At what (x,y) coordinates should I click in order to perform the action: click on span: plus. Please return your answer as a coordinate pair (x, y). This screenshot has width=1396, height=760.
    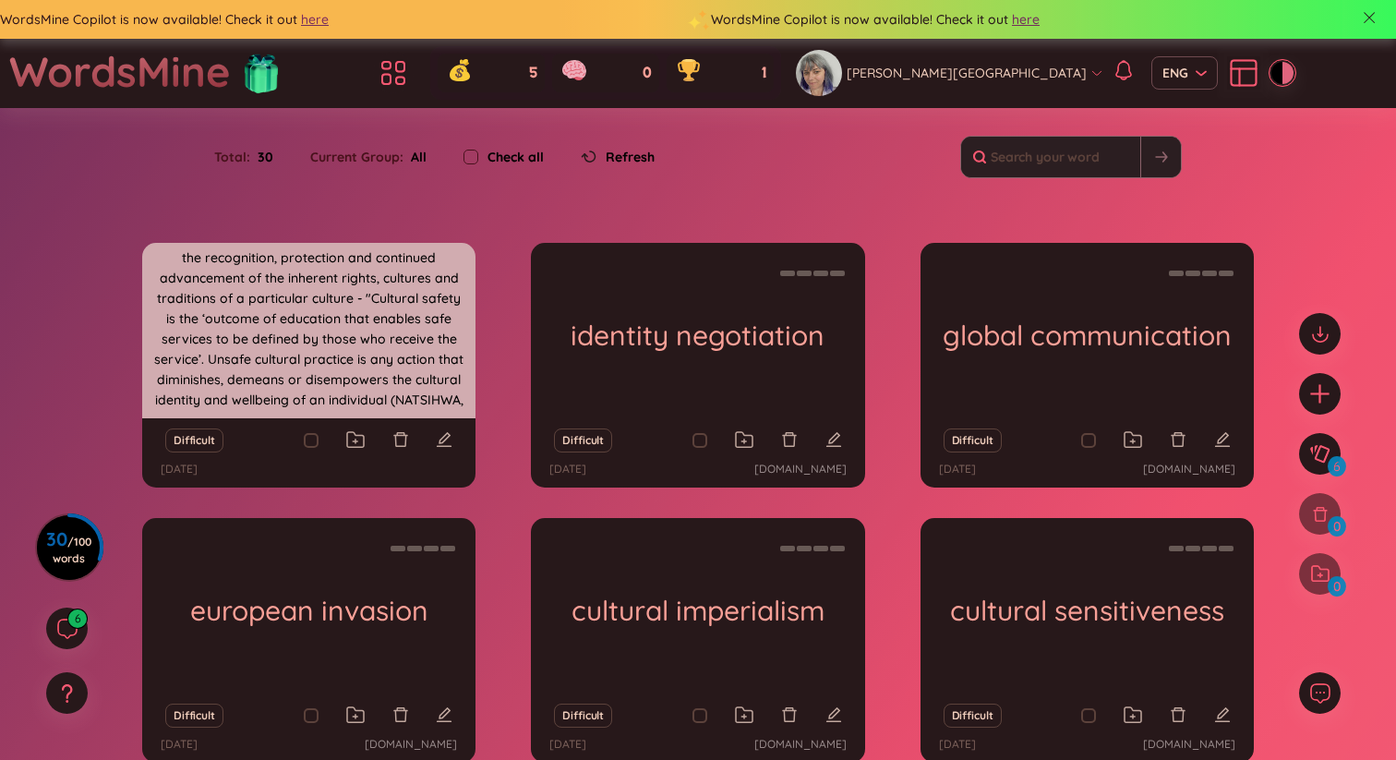
    Looking at the image, I should click on (1319, 393).